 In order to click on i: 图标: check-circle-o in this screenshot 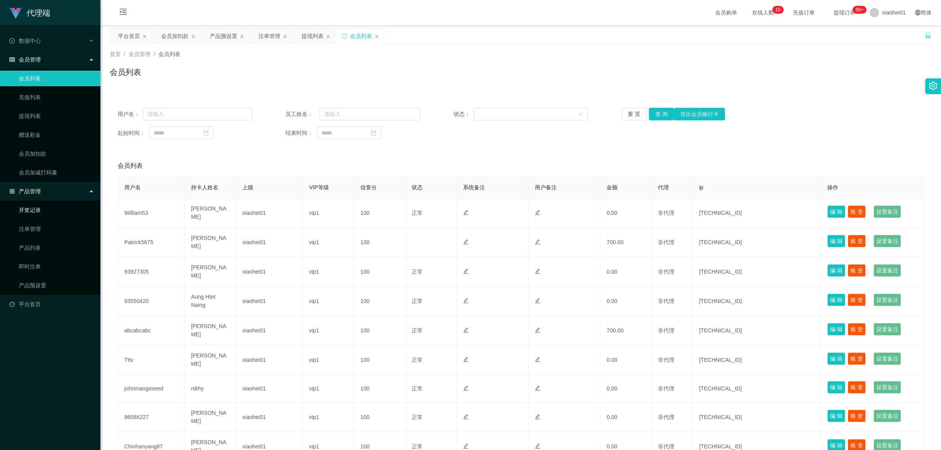, I will do `click(12, 41)`.